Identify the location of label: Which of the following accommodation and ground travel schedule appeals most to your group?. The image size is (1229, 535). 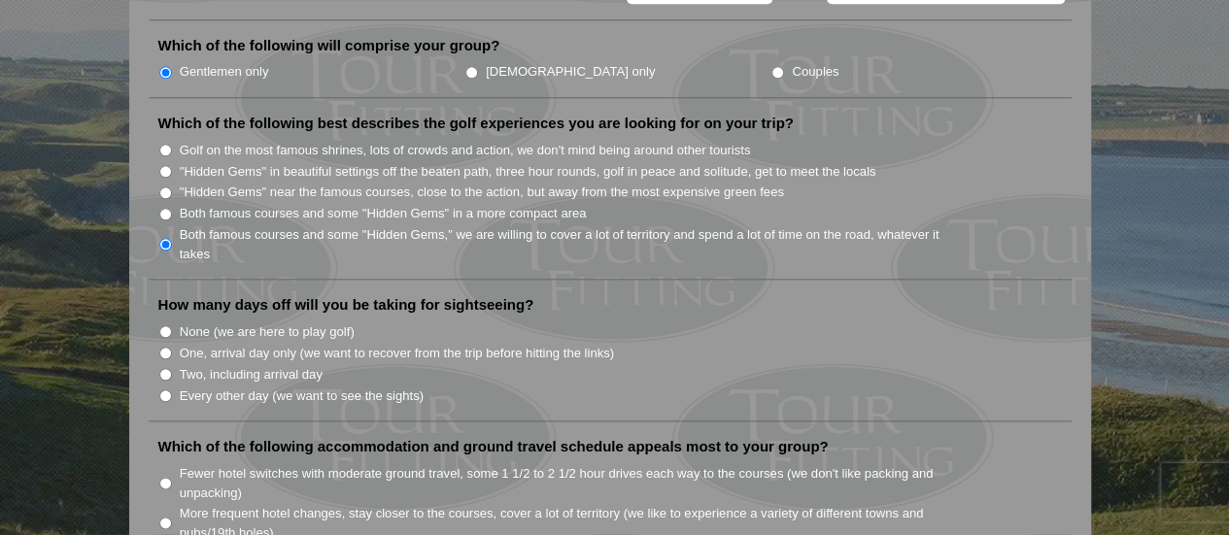
(494, 447).